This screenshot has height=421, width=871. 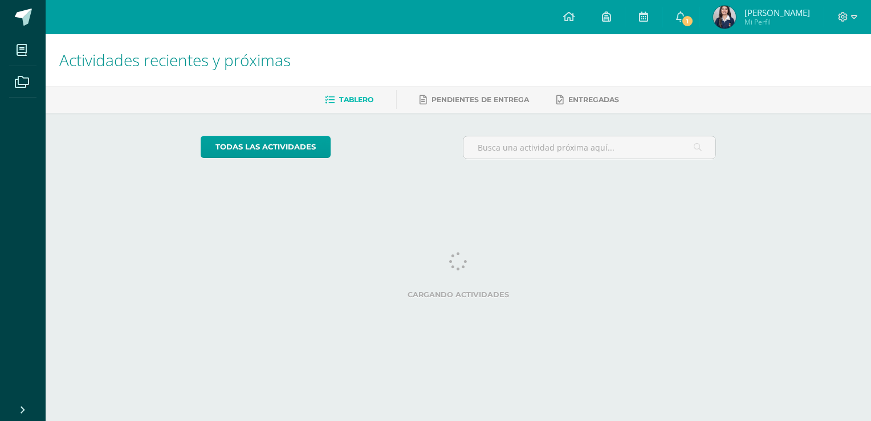 I want to click on a: Entregadas, so click(x=588, y=100).